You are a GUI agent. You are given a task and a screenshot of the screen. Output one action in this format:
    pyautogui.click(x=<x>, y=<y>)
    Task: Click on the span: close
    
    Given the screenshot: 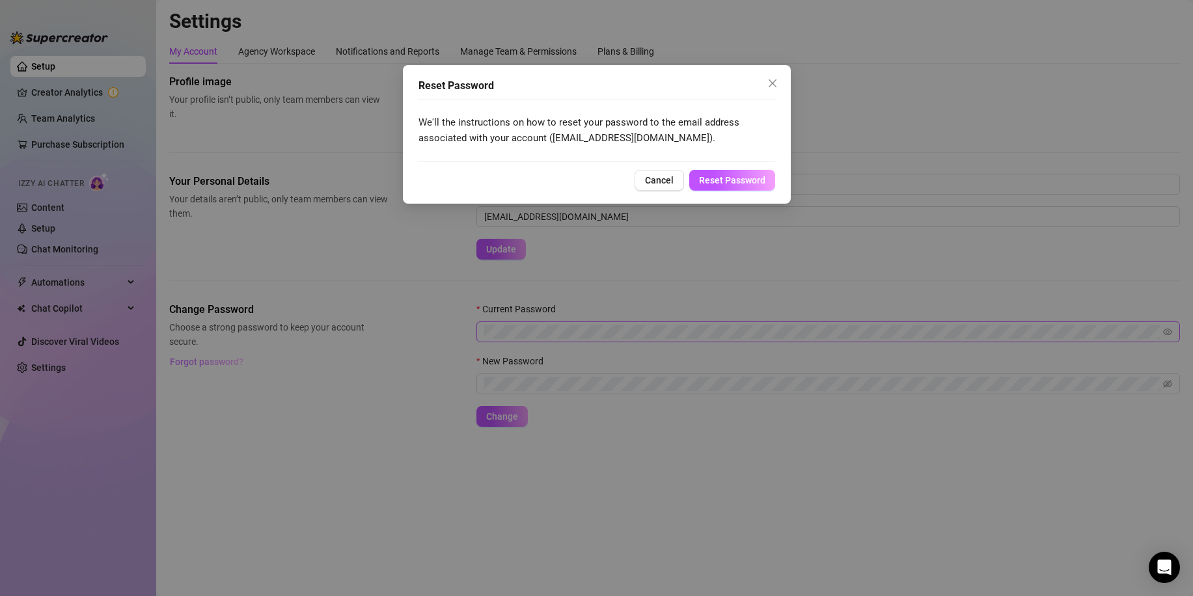 What is the action you would take?
    pyautogui.click(x=773, y=83)
    